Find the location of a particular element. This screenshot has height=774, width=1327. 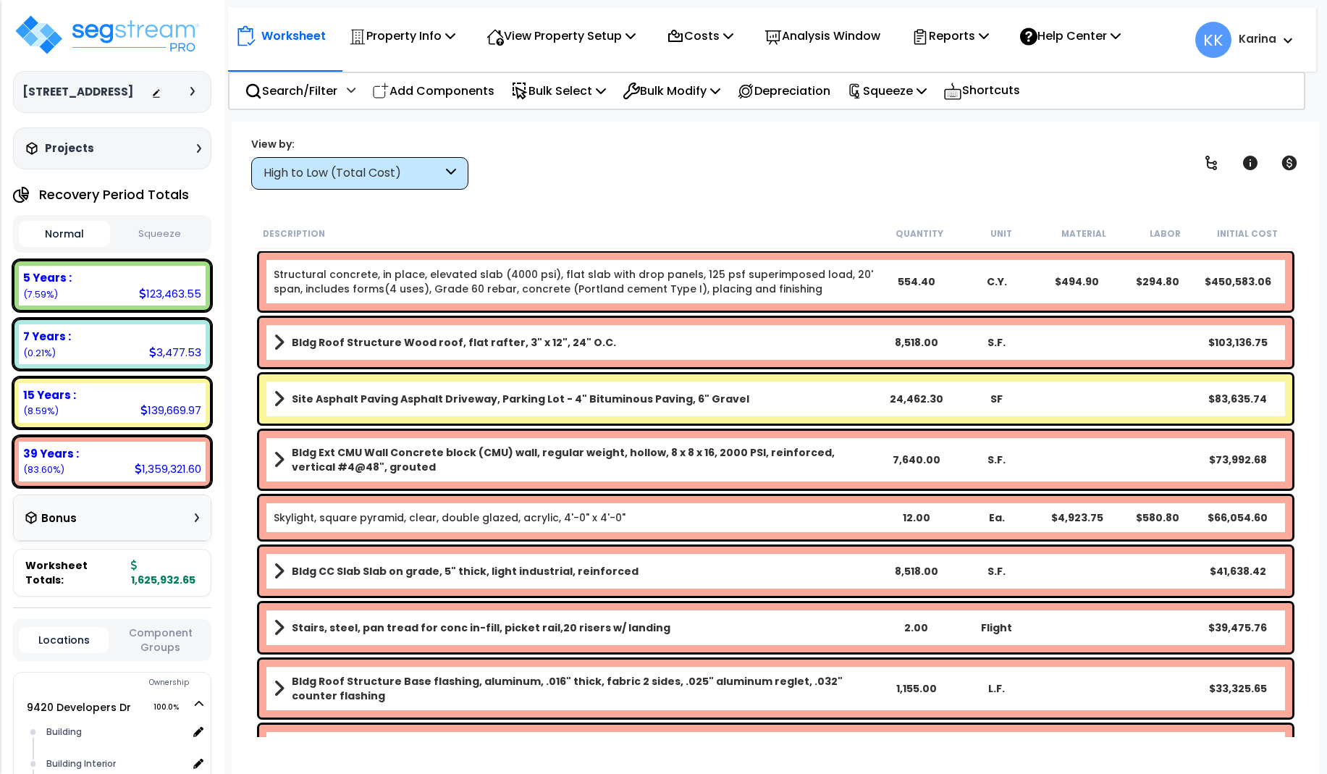

button: Component Groups is located at coordinates (161, 640).